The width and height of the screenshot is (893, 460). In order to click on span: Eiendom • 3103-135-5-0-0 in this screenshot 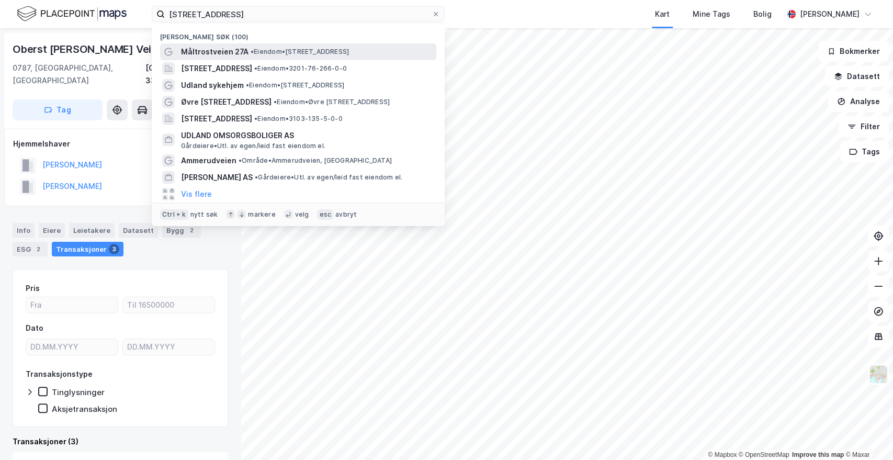, I will do `click(298, 119)`.